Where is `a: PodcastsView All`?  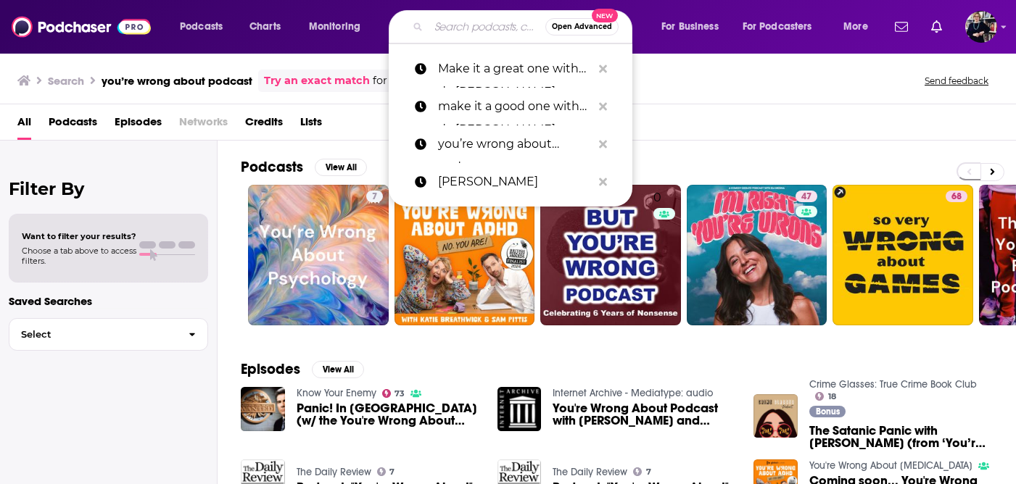
a: PodcastsView All is located at coordinates (304, 167).